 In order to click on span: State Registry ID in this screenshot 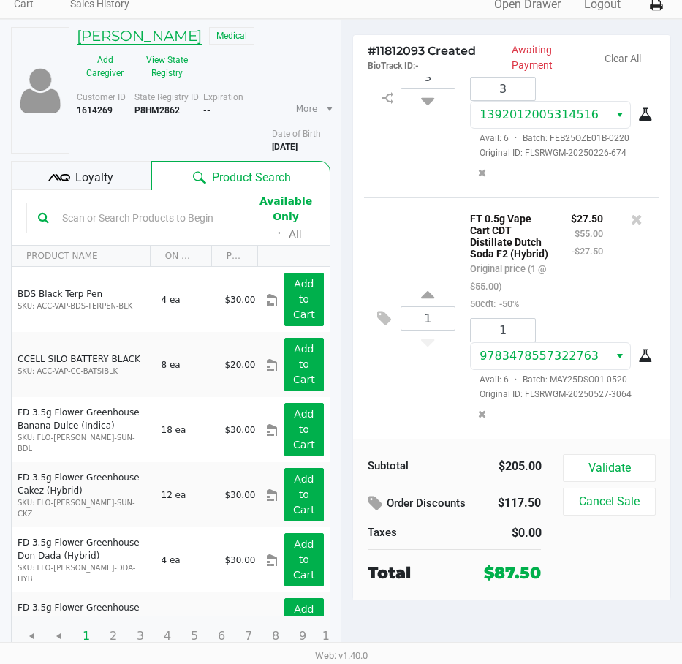, I will do `click(167, 97)`.